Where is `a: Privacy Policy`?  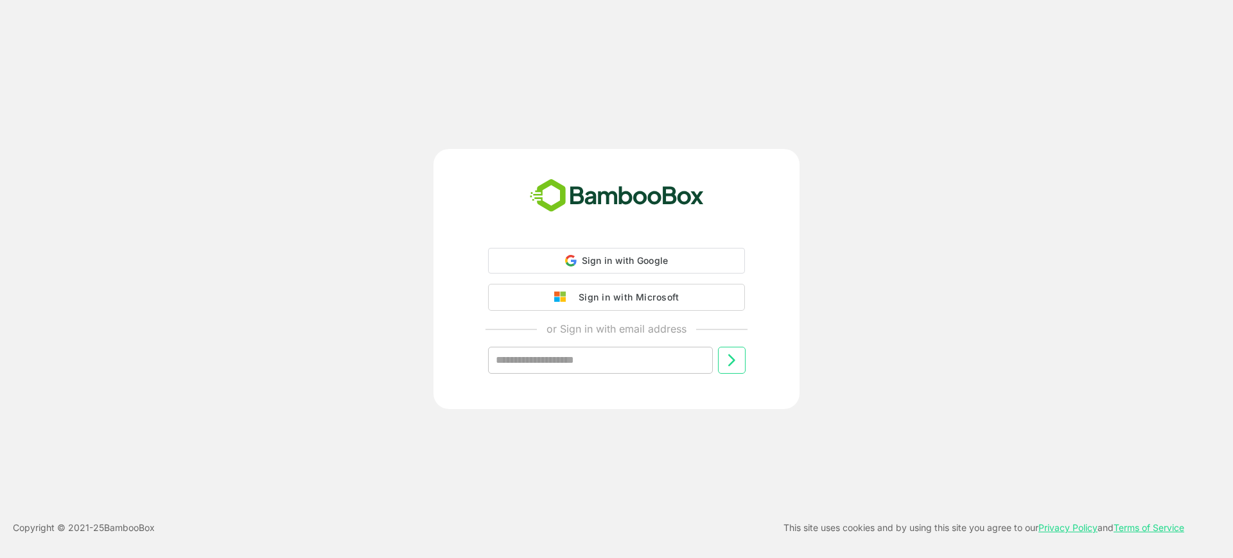
a: Privacy Policy is located at coordinates (1068, 527).